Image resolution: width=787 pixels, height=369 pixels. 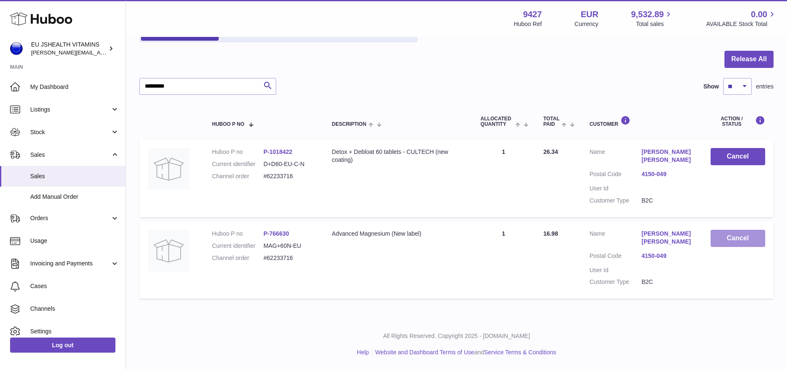 What do you see at coordinates (289, 246) in the screenshot?
I see `dd: MAG+60N-EU` at bounding box center [289, 246].